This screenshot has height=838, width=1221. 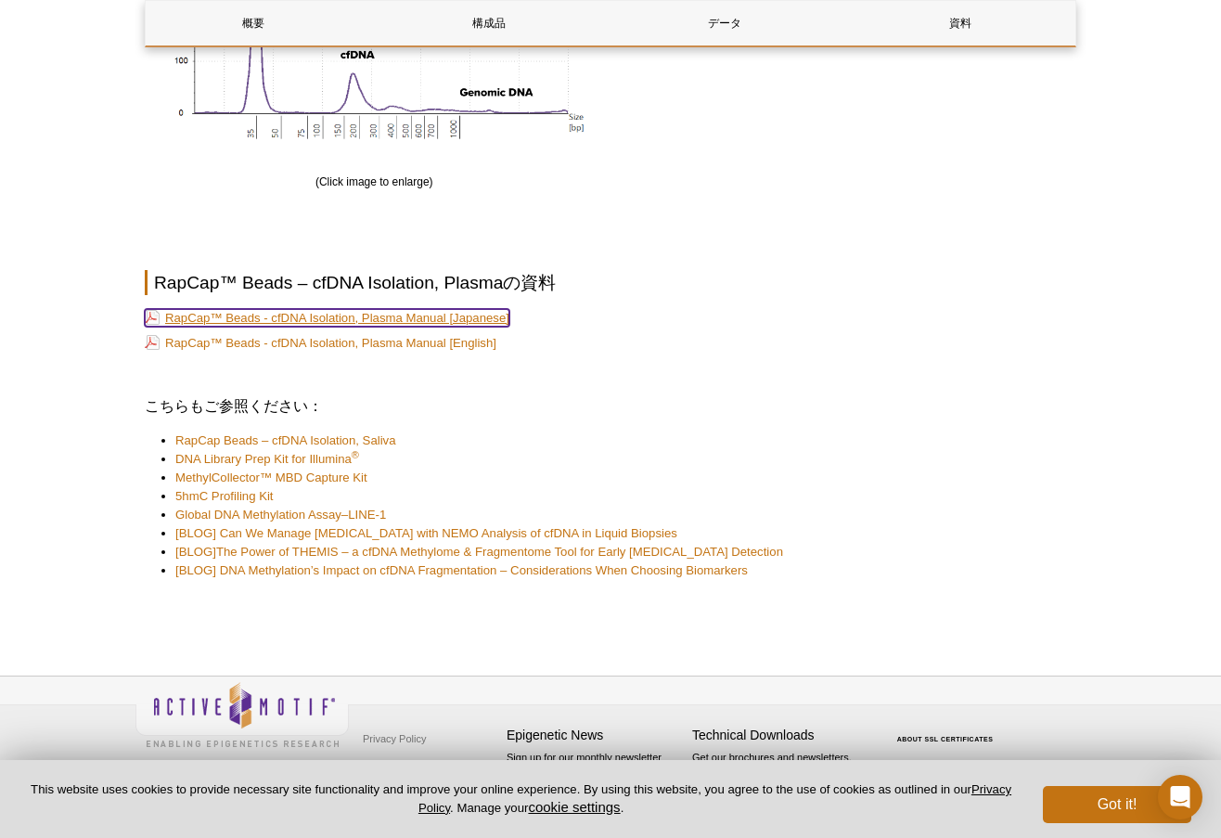 I want to click on a: Global DNA Methylation Assay–LINE-1, so click(x=280, y=515).